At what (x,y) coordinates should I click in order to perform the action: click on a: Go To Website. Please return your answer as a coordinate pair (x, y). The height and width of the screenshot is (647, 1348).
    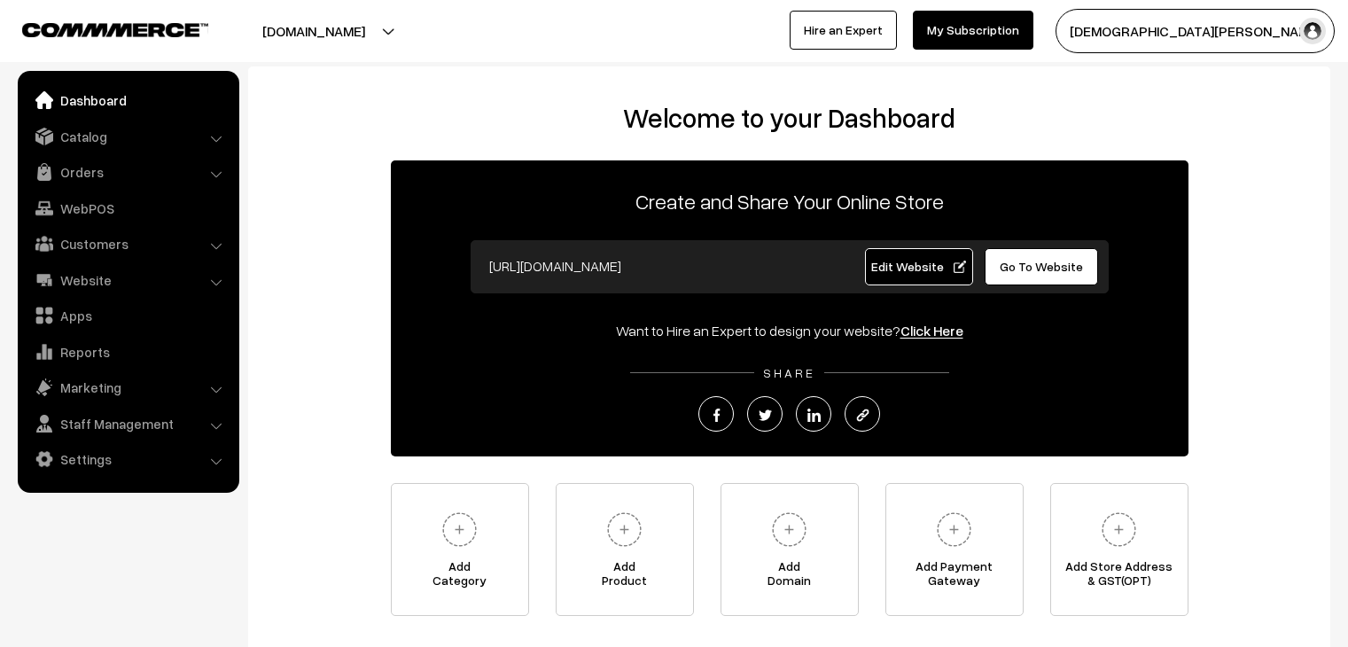
    Looking at the image, I should click on (1041, 267).